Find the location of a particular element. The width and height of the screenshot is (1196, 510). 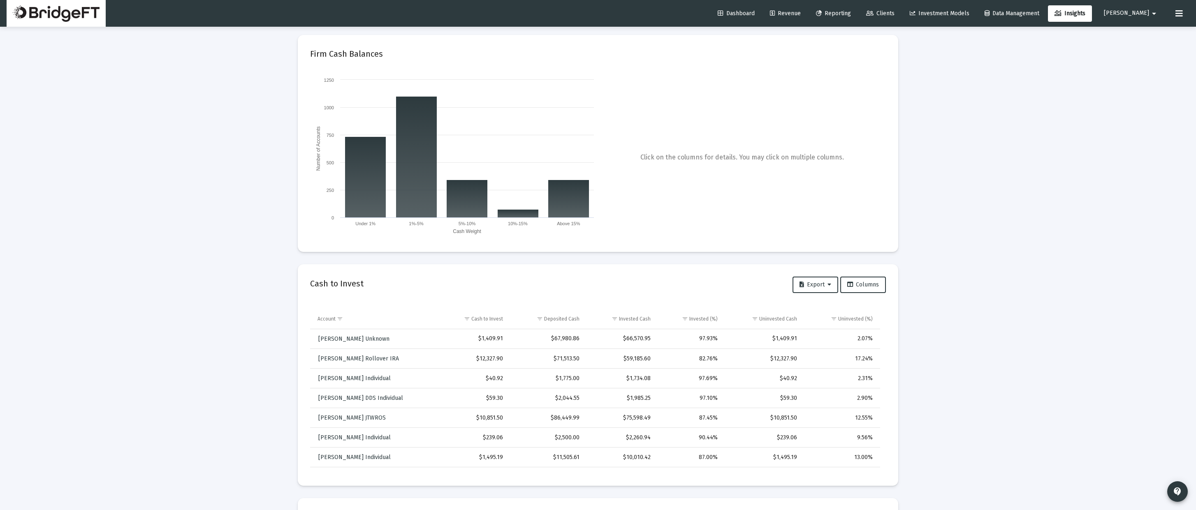

div: Uninvested Cash is located at coordinates (778, 319).